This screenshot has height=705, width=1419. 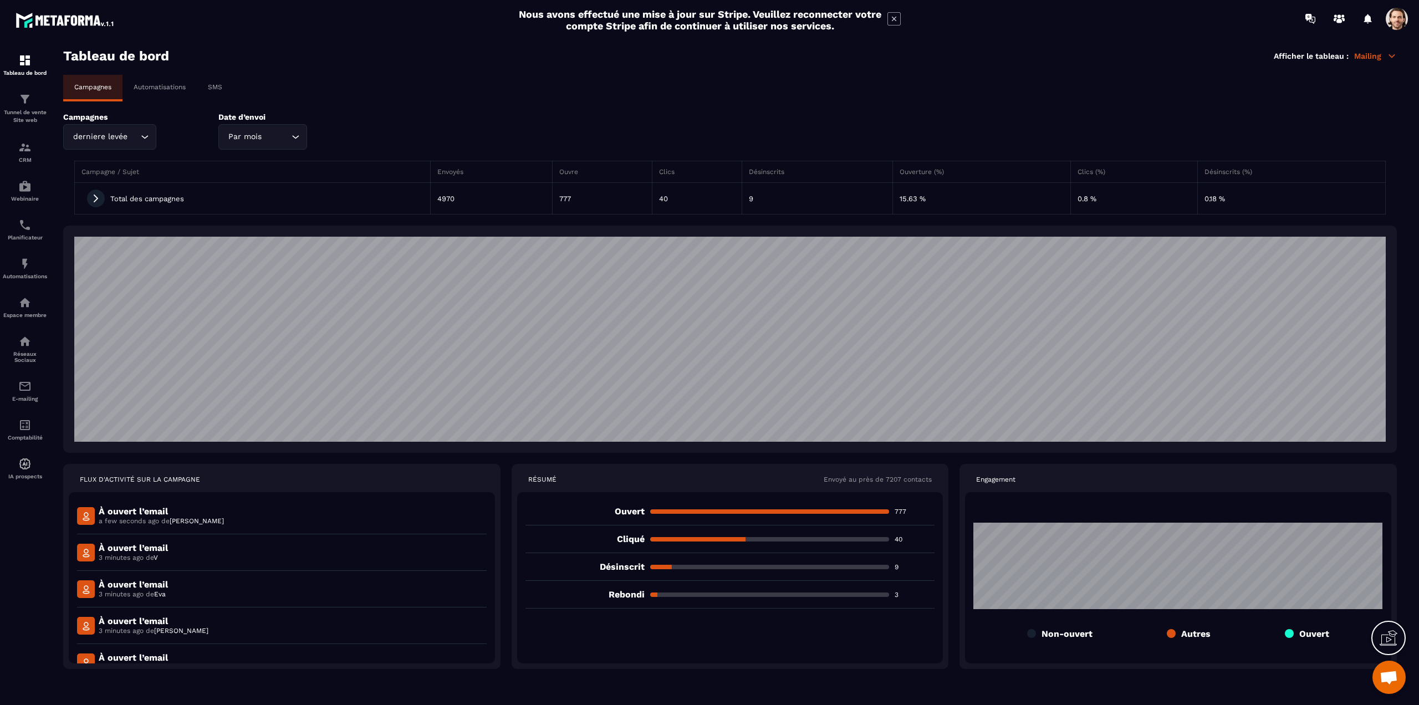 I want to click on p: Rebondi, so click(x=586, y=594).